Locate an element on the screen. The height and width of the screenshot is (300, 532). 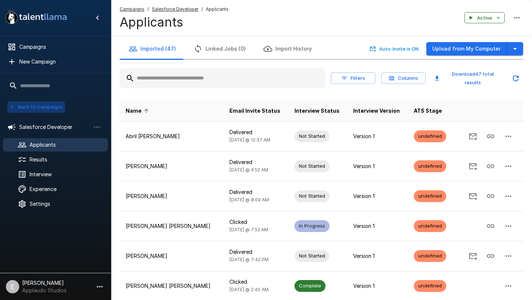
button: Linked Jobs (0) is located at coordinates (220, 49).